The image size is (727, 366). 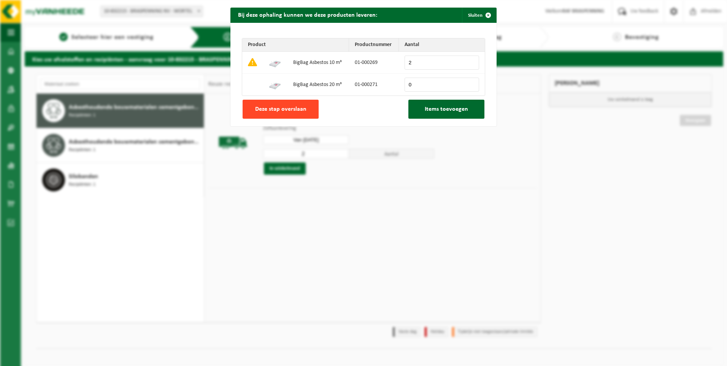 What do you see at coordinates (295, 45) in the screenshot?
I see `th: Product` at bounding box center [295, 45].